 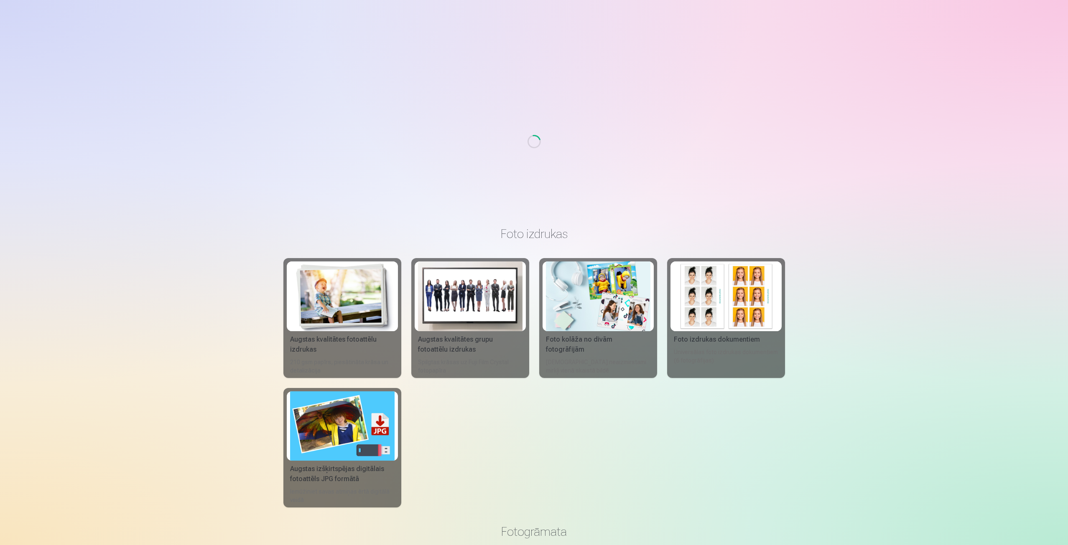 I want to click on div: Spilgtas krāsas uz Fuji Film Crystal fotopapīra, so click(x=470, y=366).